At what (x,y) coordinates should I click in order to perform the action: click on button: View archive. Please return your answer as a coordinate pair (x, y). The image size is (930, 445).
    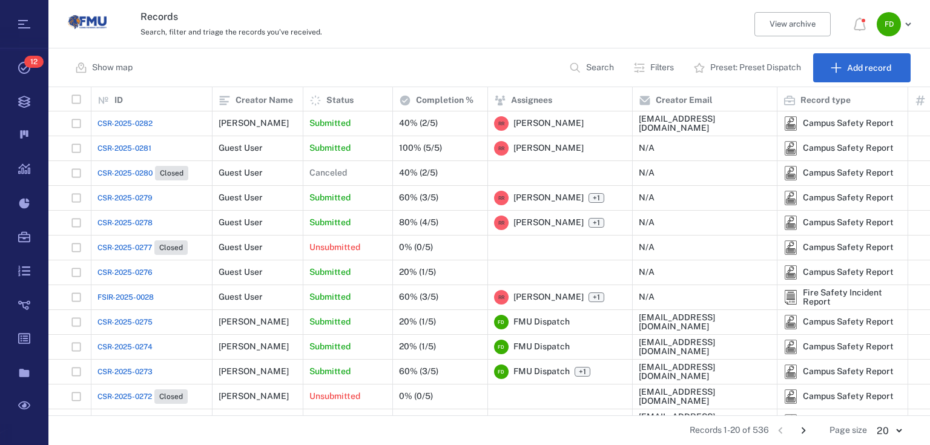
    Looking at the image, I should click on (793, 24).